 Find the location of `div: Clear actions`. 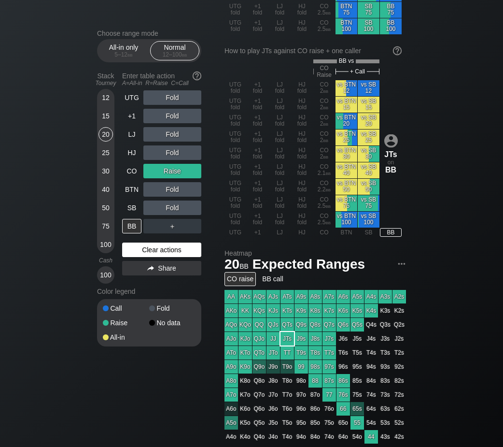

div: Clear actions is located at coordinates (162, 250).